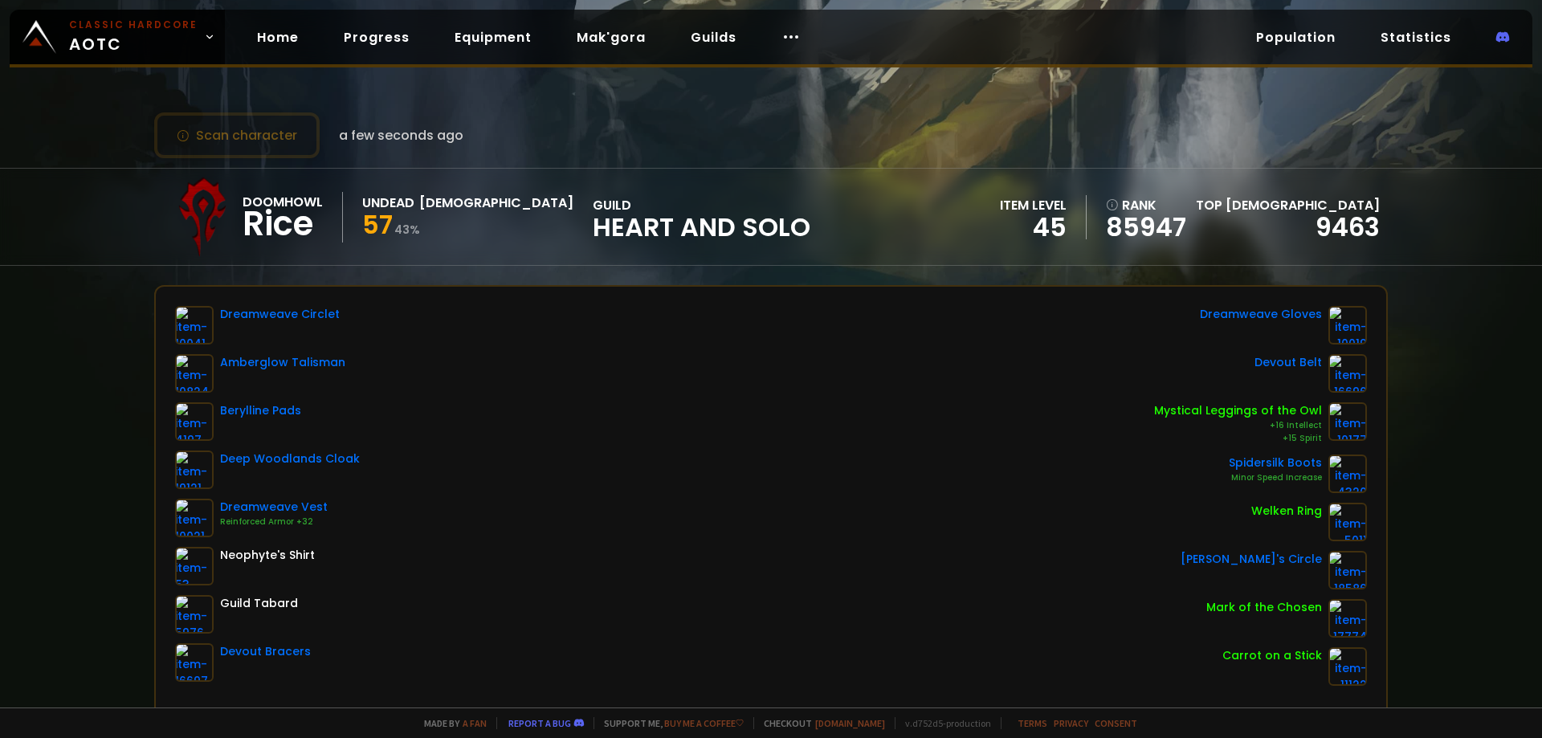 This screenshot has height=738, width=1542. I want to click on a: 85947, so click(1146, 227).